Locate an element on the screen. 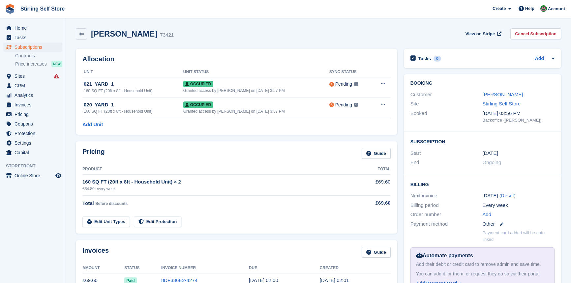 The width and height of the screenshot is (571, 283). a: Cancel Subscription is located at coordinates (536, 34).